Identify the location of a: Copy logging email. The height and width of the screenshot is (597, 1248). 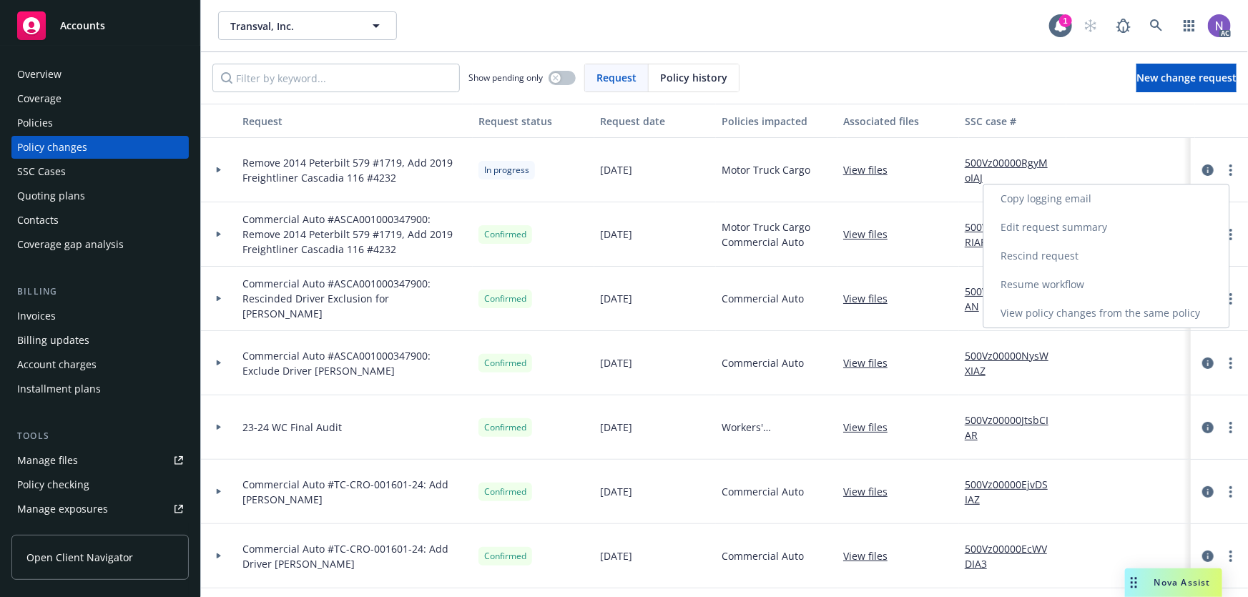
(1107, 199).